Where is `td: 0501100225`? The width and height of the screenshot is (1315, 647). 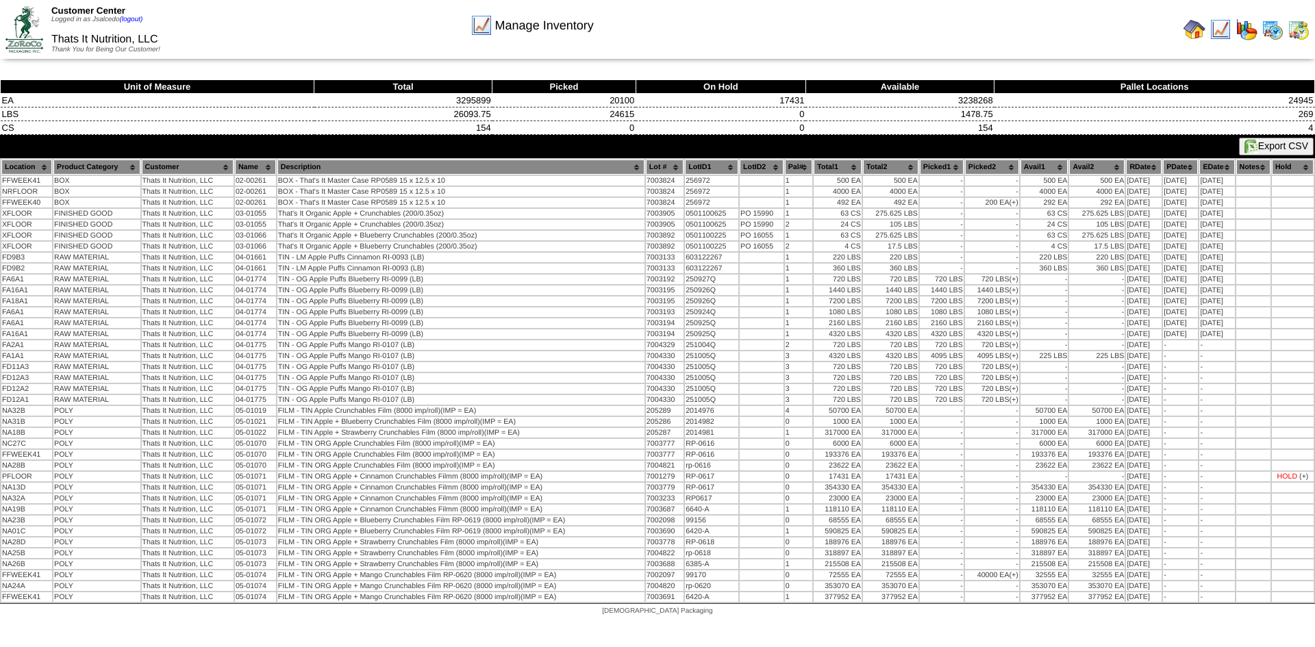
td: 0501100225 is located at coordinates (712, 236).